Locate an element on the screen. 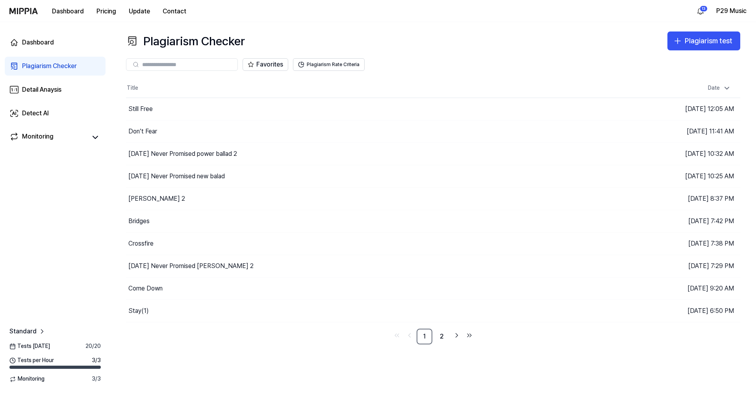  div: Date is located at coordinates (720, 88).